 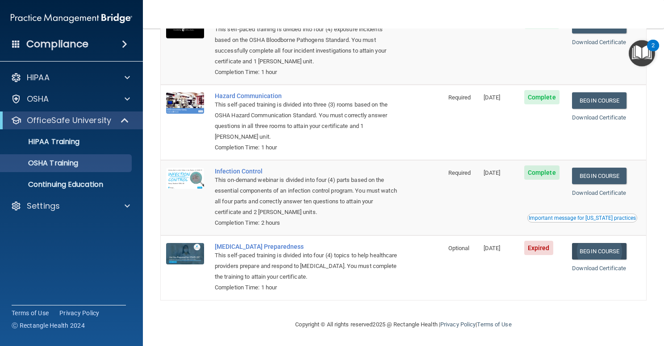 What do you see at coordinates (306, 121) in the screenshot?
I see `div: This self-paced training is divided into three (3) rooms based on the OSHA Hazard Communication S...` at bounding box center [306, 121].